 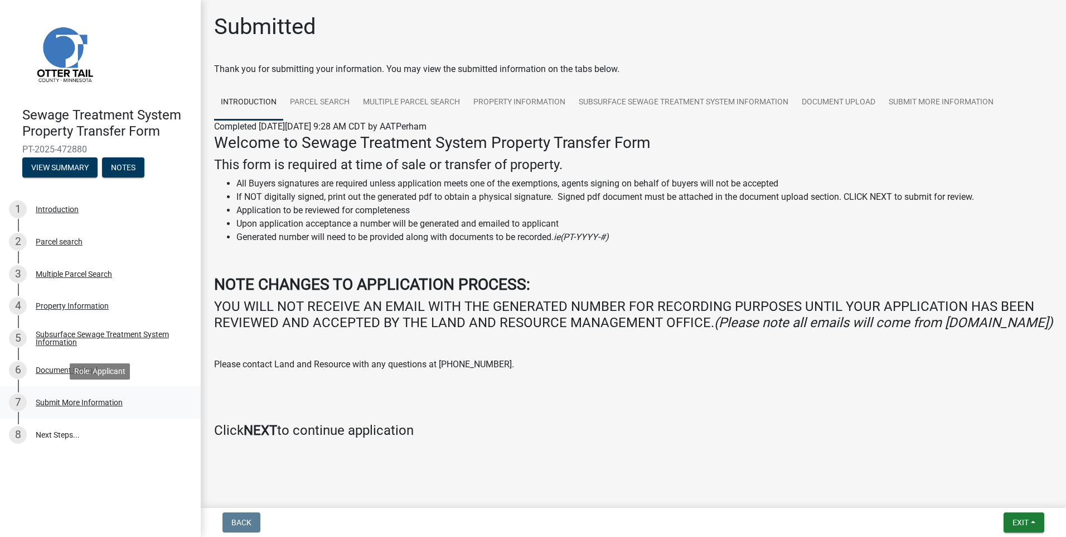 I want to click on a: Multiple Parcel Search, so click(x=412, y=103).